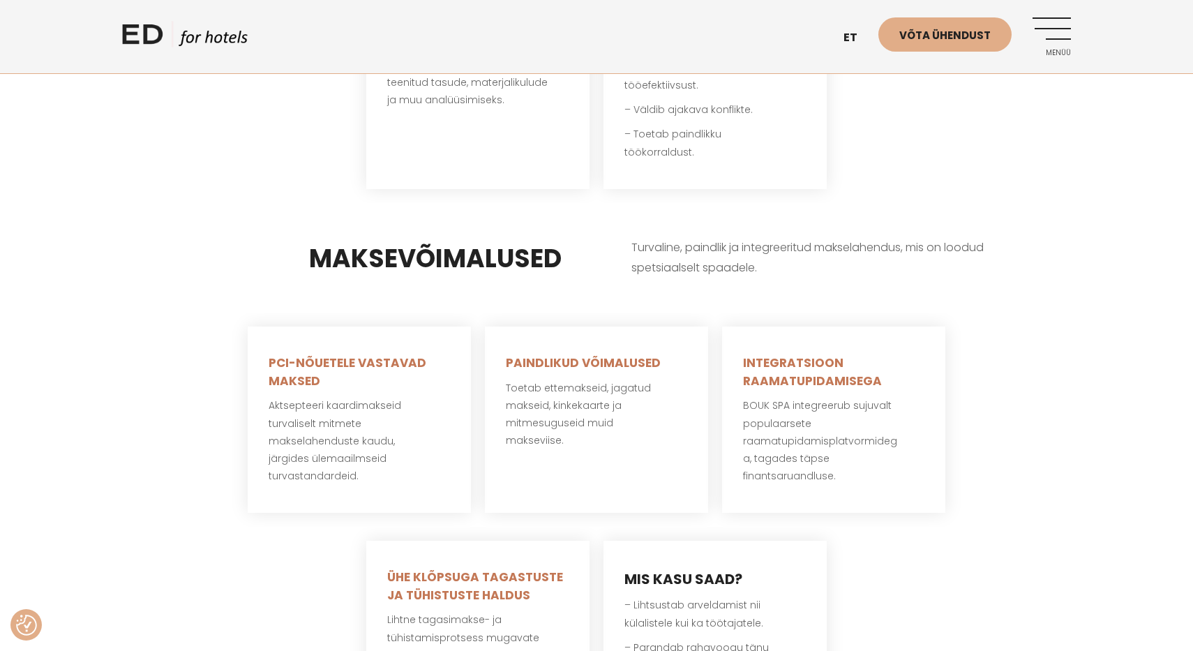  Describe the element at coordinates (945, 34) in the screenshot. I see `a: Võta ühendust` at that location.